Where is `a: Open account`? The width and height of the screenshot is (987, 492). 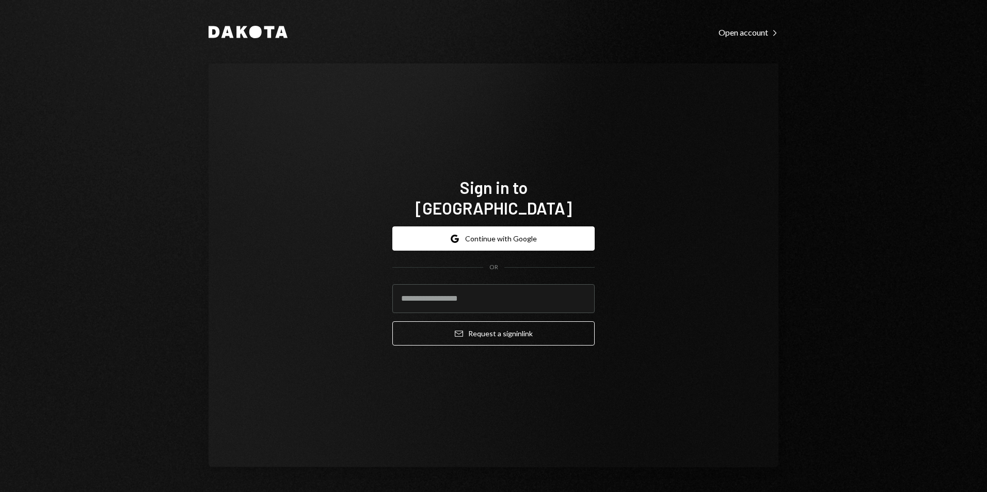 a: Open account is located at coordinates (748, 32).